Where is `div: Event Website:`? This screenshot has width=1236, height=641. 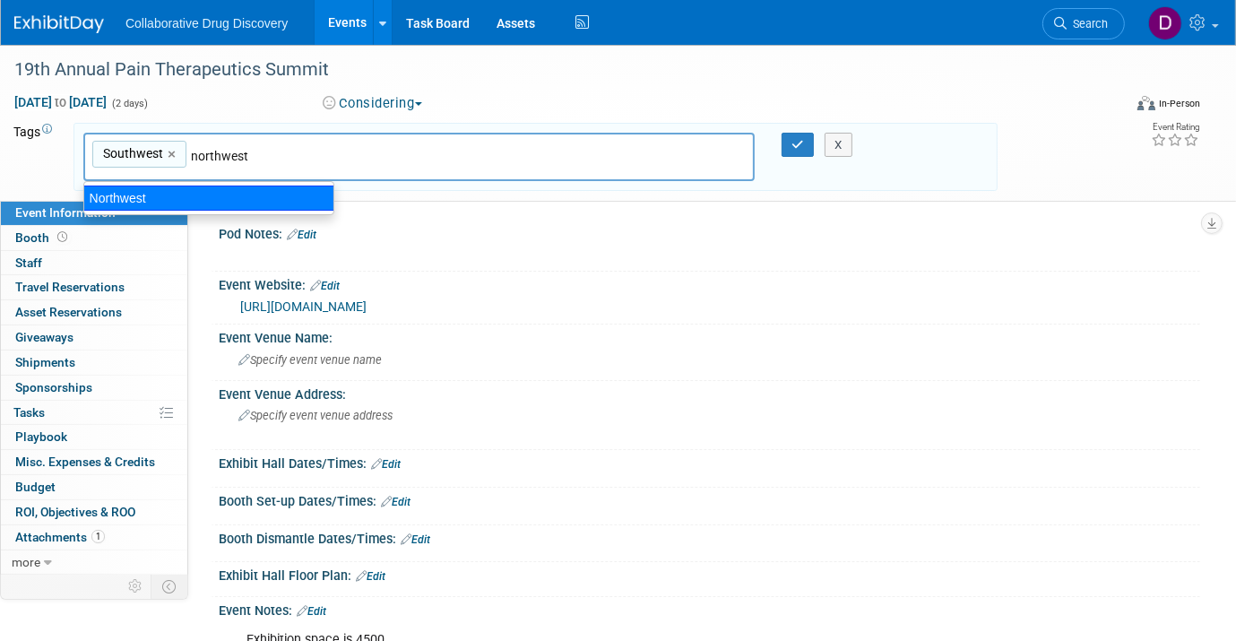 div: Event Website: is located at coordinates (709, 283).